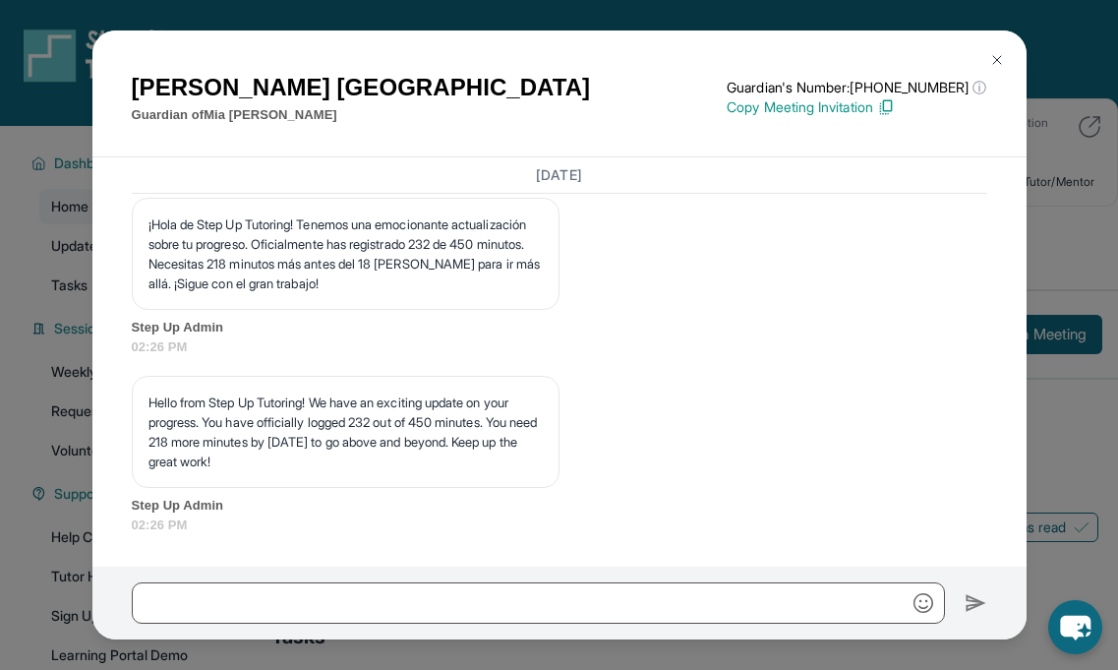 This screenshot has height=670, width=1118. I want to click on img: Close Icon, so click(997, 60).